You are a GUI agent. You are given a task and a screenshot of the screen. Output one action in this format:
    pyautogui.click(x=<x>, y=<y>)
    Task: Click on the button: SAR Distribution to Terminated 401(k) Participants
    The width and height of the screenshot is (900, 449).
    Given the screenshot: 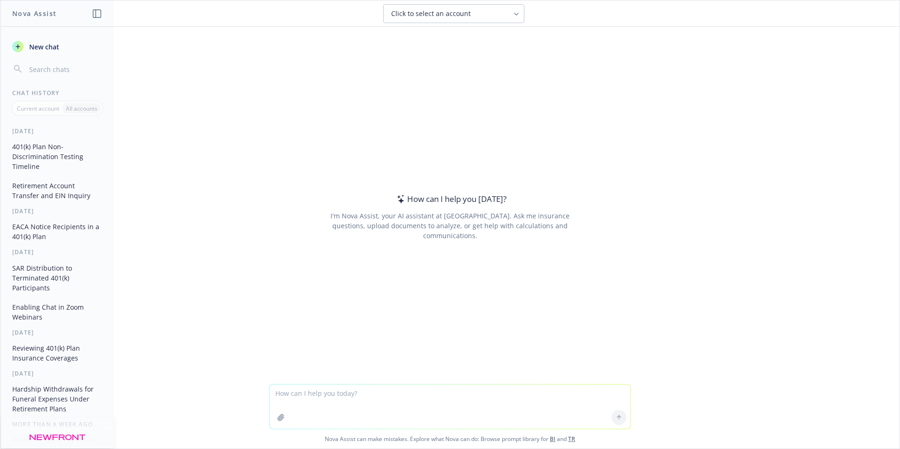 What is the action you would take?
    pyautogui.click(x=57, y=278)
    